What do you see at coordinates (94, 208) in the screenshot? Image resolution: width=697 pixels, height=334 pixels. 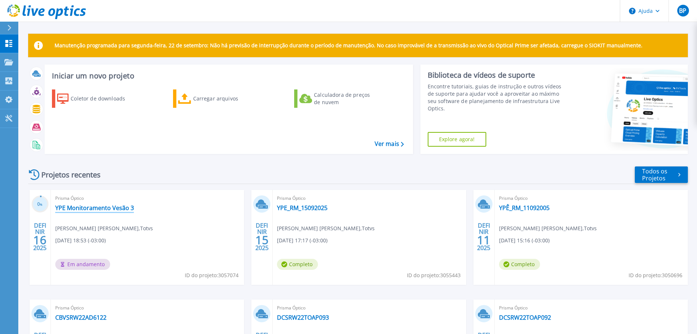 I see `font: YPE Monitoramento Vesão 3` at bounding box center [94, 208].